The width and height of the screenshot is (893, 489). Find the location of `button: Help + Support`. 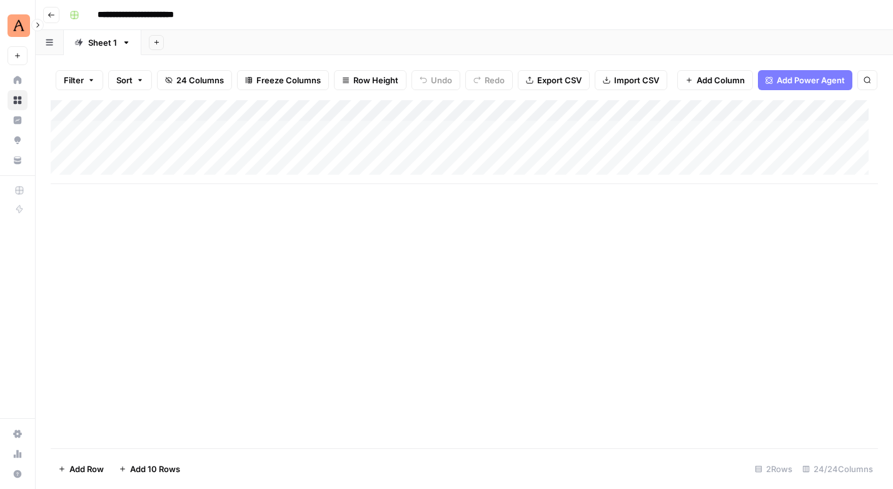

button: Help + Support is located at coordinates (18, 474).